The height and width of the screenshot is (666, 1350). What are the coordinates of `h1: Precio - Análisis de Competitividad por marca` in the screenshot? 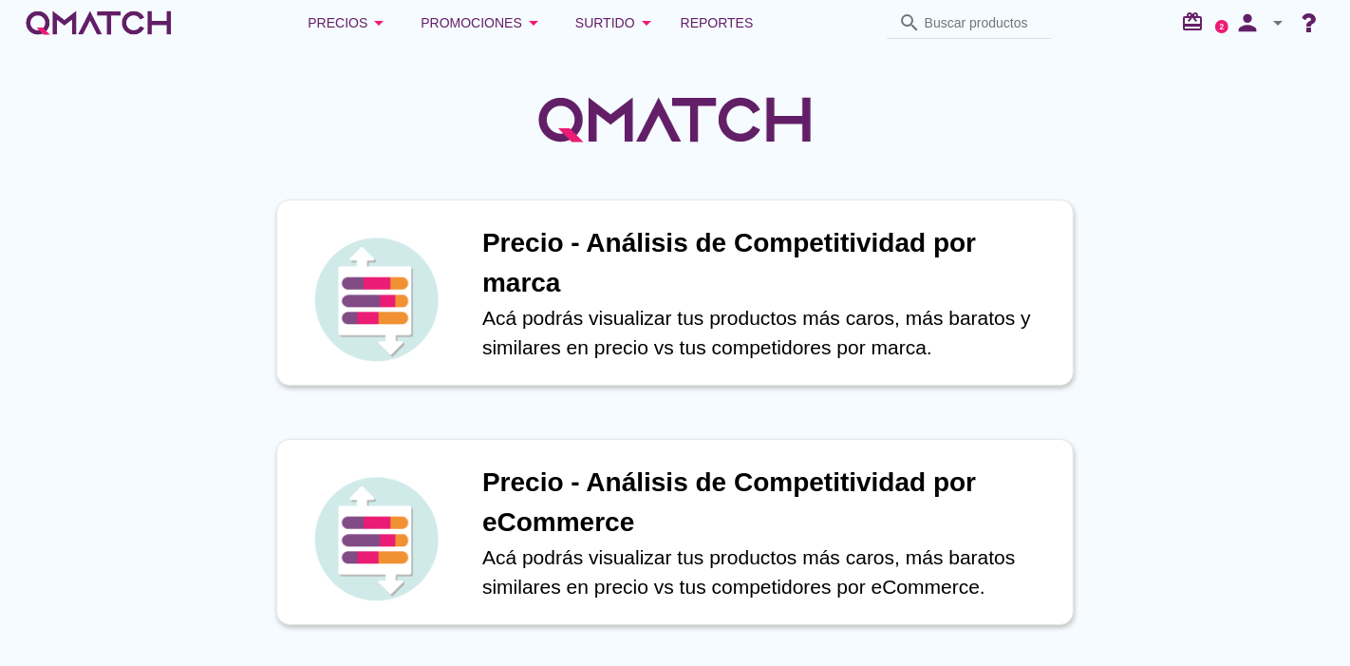 It's located at (768, 263).